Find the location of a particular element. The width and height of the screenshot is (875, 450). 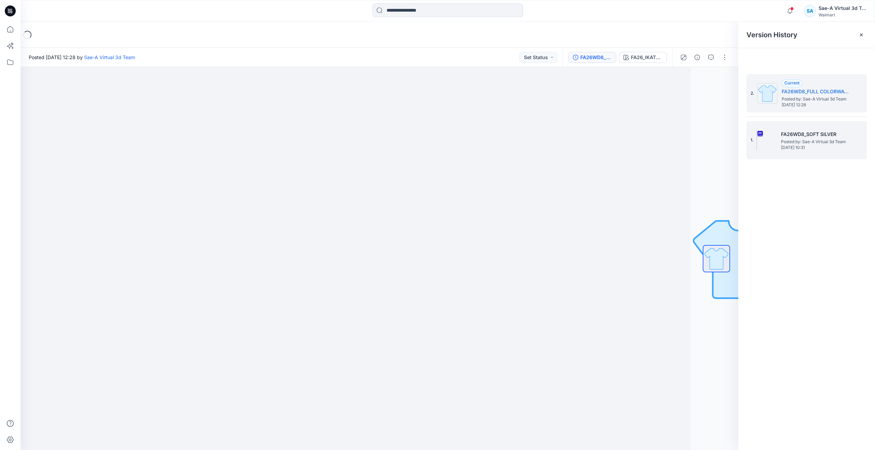

button: Close is located at coordinates (862, 35).